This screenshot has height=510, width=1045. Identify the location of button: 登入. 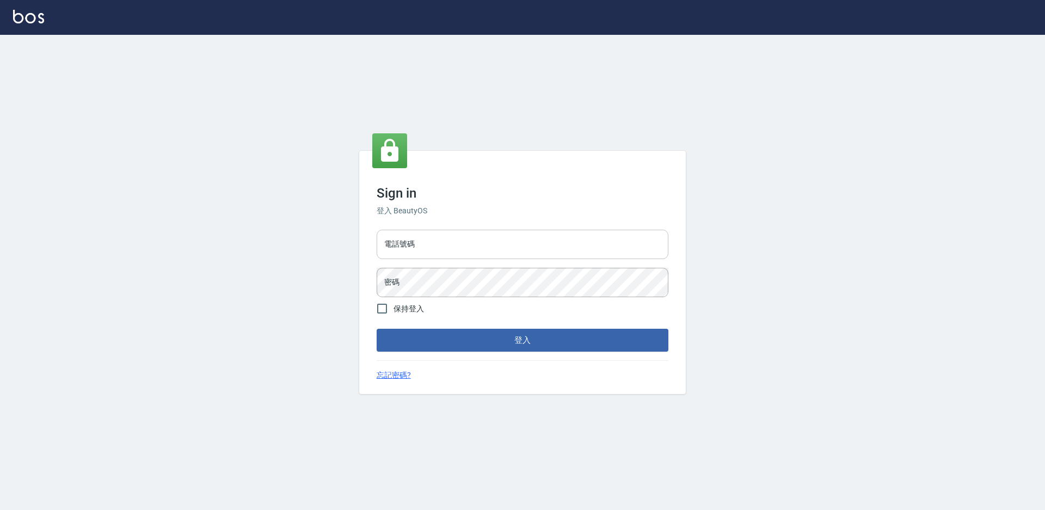
(523, 340).